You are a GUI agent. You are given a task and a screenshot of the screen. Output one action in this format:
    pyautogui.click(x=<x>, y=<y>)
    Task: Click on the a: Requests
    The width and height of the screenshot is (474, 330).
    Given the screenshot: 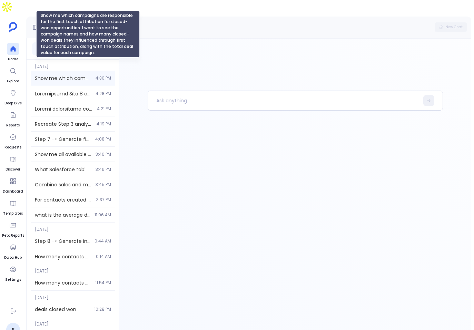 What is the action you would take?
    pyautogui.click(x=13, y=141)
    